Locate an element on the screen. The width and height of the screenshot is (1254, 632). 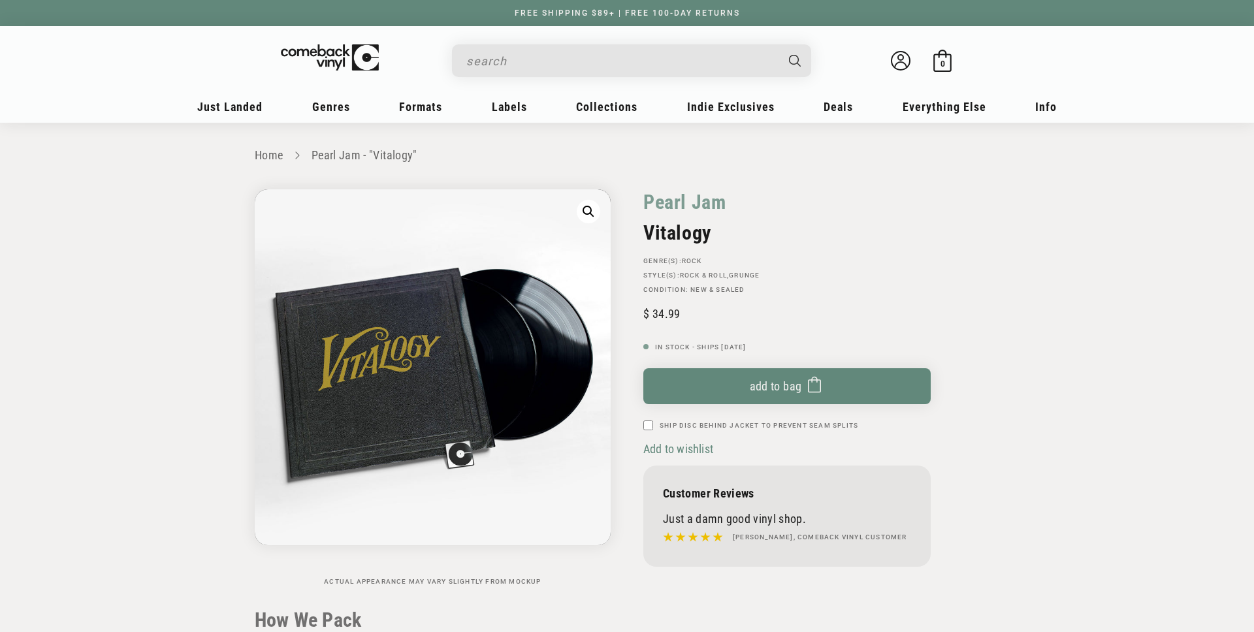
div: Search is located at coordinates (631, 61).